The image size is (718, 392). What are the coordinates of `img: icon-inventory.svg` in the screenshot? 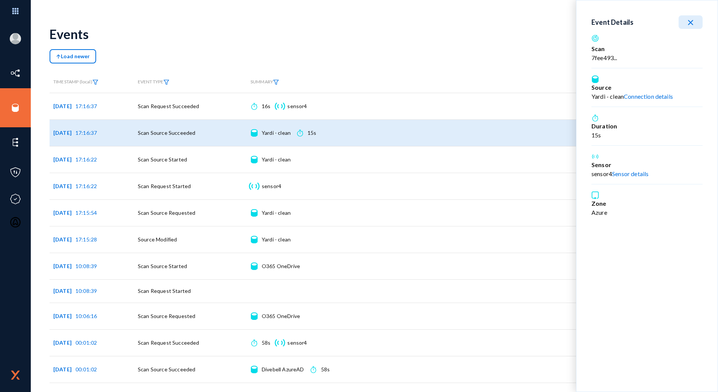 It's located at (15, 73).